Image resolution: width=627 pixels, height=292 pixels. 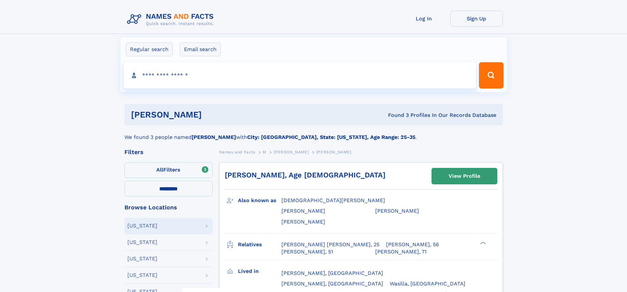 I want to click on input: search input, so click(x=300, y=75).